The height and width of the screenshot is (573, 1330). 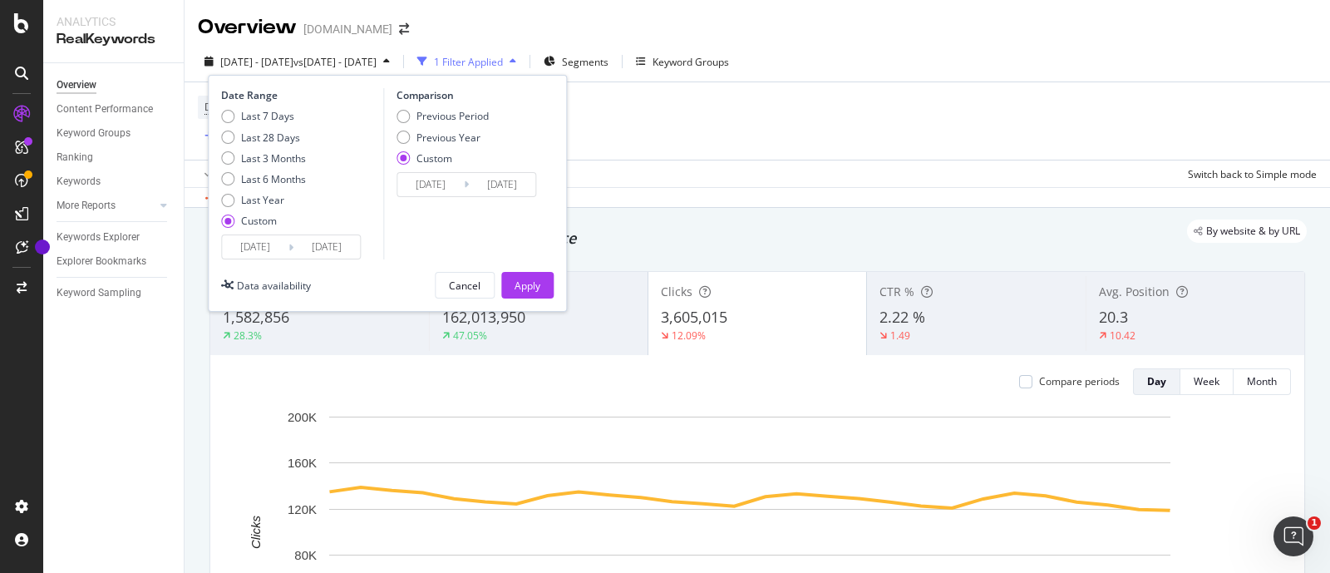 I want to click on span: 162,013,950, so click(x=484, y=317).